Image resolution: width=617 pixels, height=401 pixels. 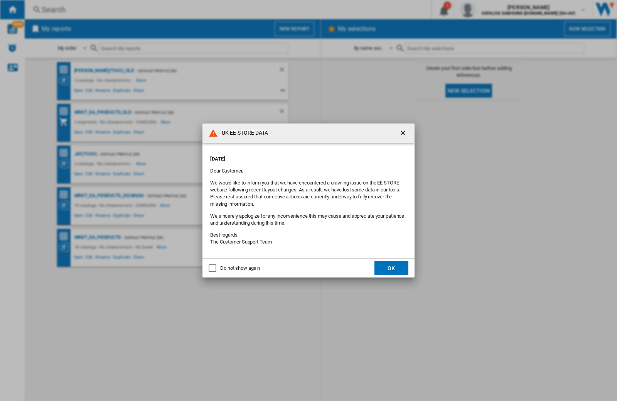 I want to click on p: We would like to inform you that we have encountered a crawling issue on the EE STORE website fol..., so click(x=309, y=193).